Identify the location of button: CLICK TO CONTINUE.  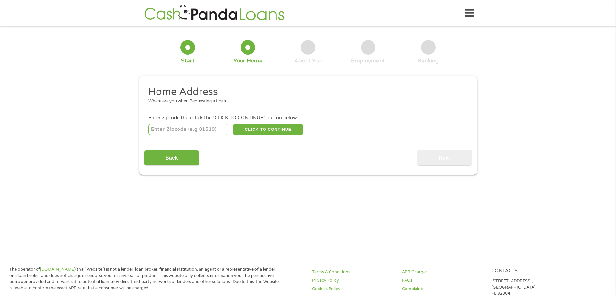
(268, 129).